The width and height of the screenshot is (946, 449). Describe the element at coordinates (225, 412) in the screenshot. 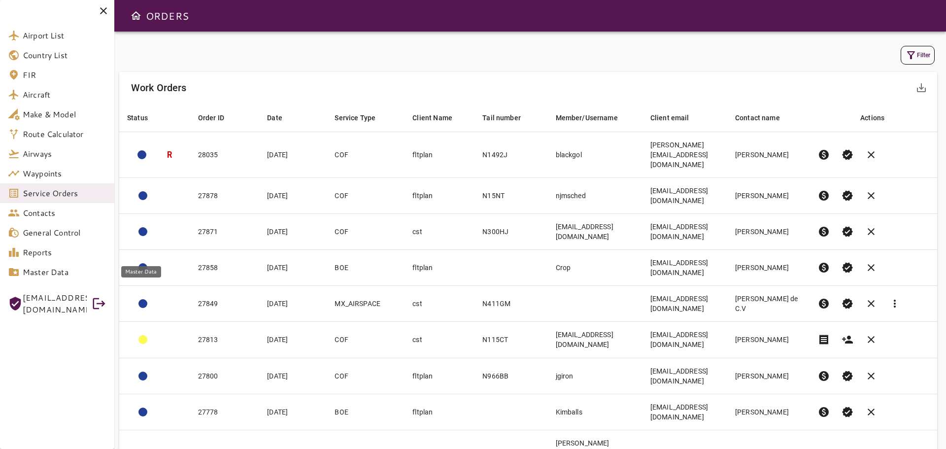

I see `td: 27778` at that location.